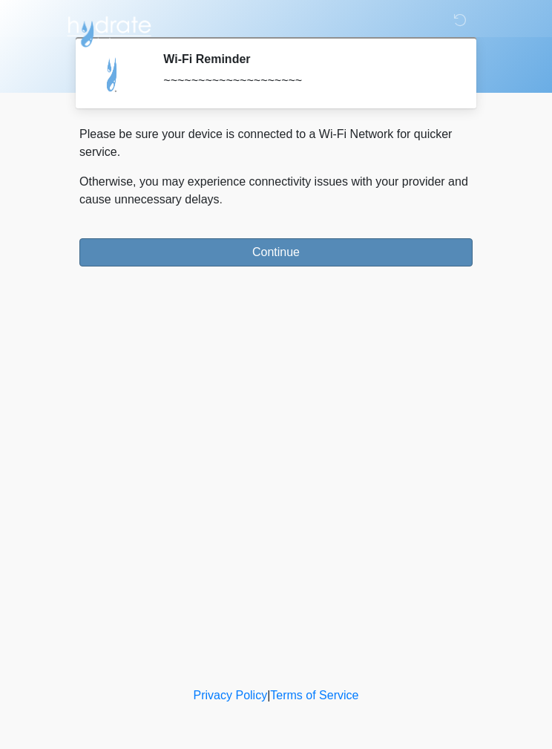  What do you see at coordinates (276, 143) in the screenshot?
I see `p: Please be sure your device is connected to a Wi-Fi Network for quicker service.` at bounding box center [276, 143].